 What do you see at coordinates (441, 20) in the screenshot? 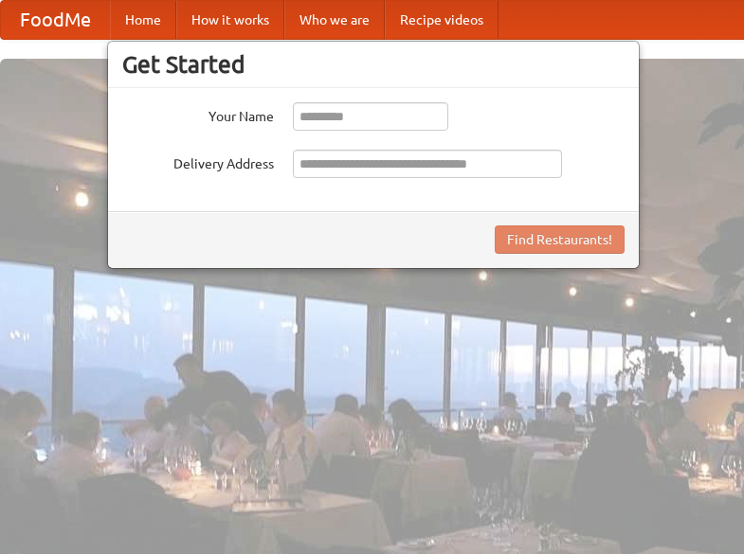
I see `a: Recipe videos` at bounding box center [441, 20].